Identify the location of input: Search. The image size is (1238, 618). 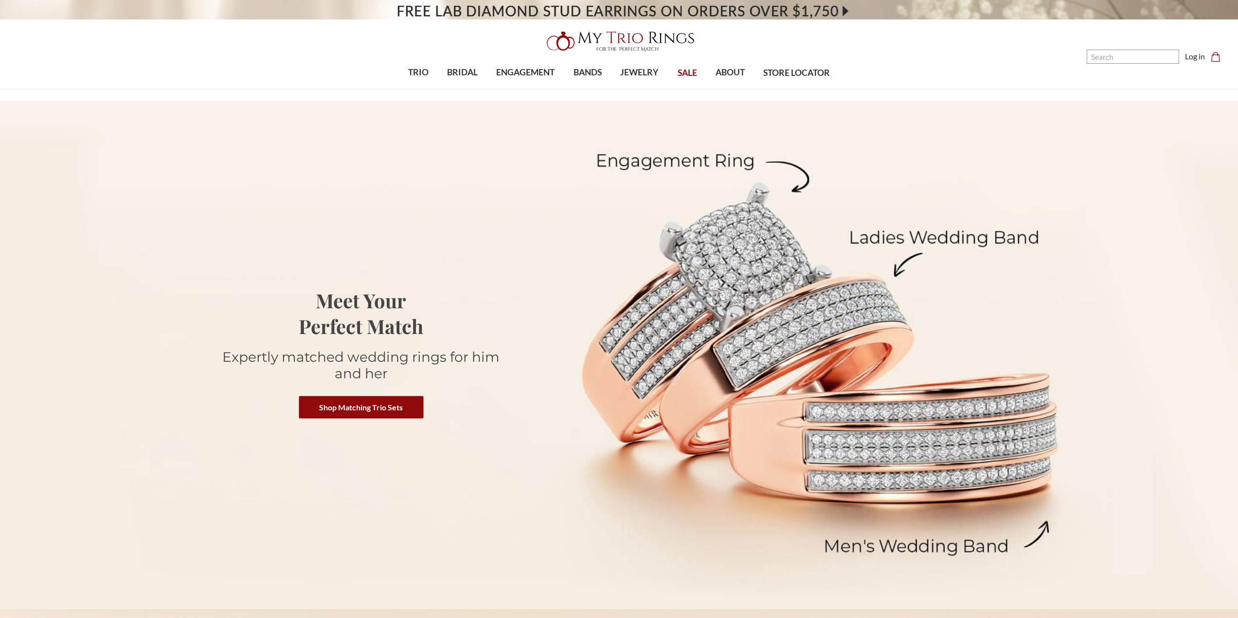
(1133, 56).